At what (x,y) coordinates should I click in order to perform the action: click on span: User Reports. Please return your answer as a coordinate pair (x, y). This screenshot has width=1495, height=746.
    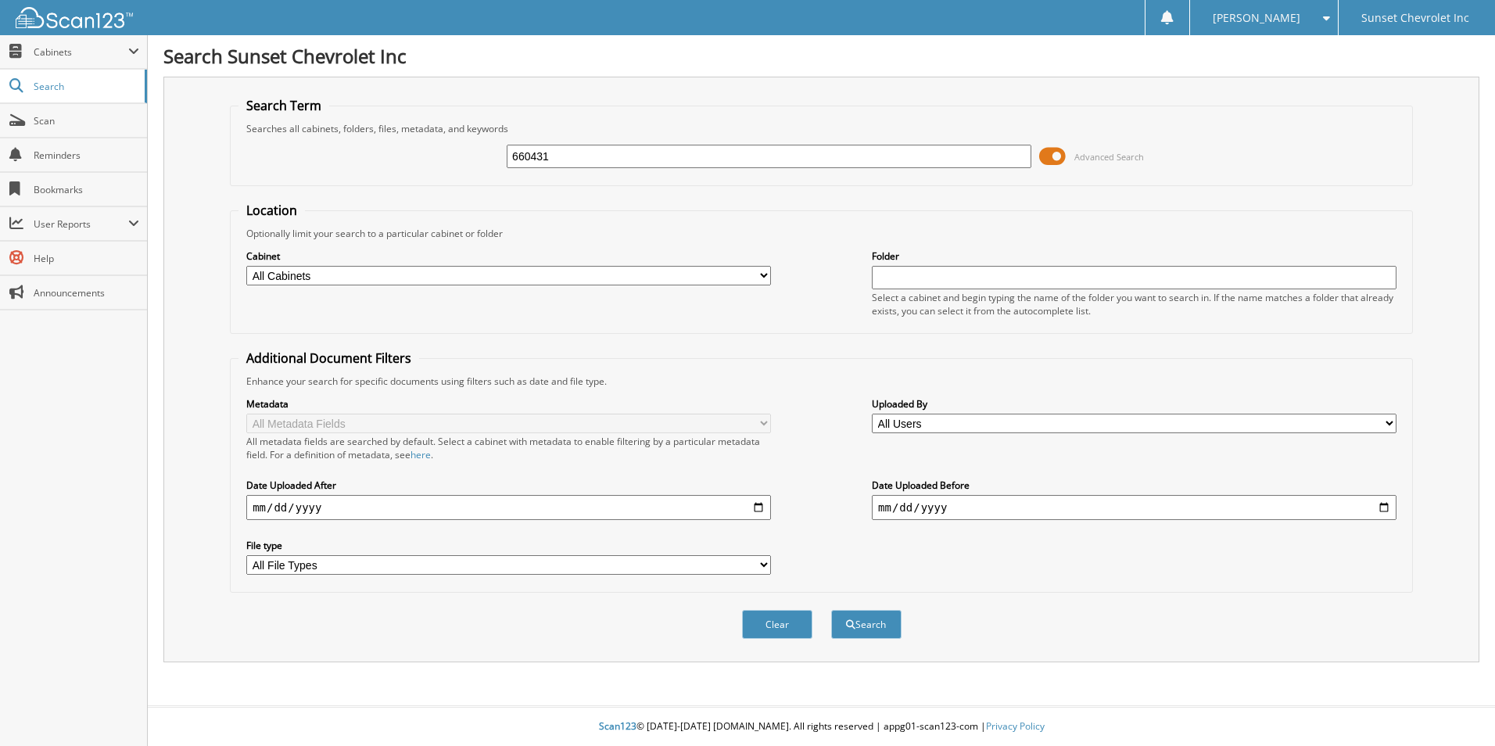
    Looking at the image, I should click on (81, 224).